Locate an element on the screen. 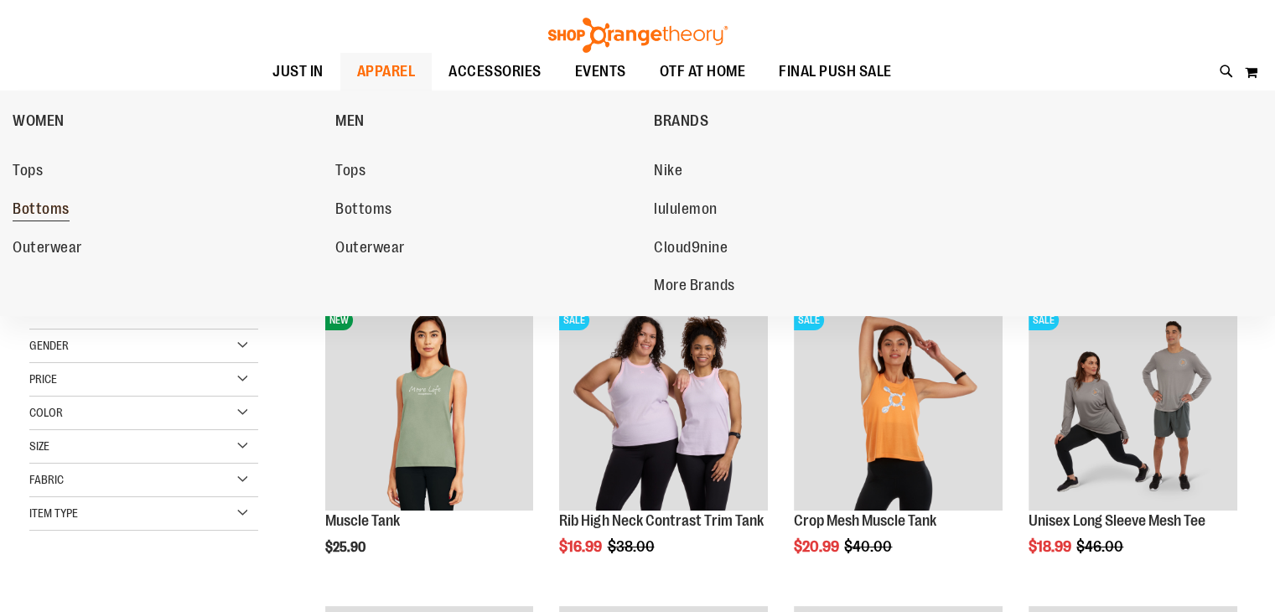  img: Unisex Long Sleeve Mesh Tee primary image is located at coordinates (1133, 406).